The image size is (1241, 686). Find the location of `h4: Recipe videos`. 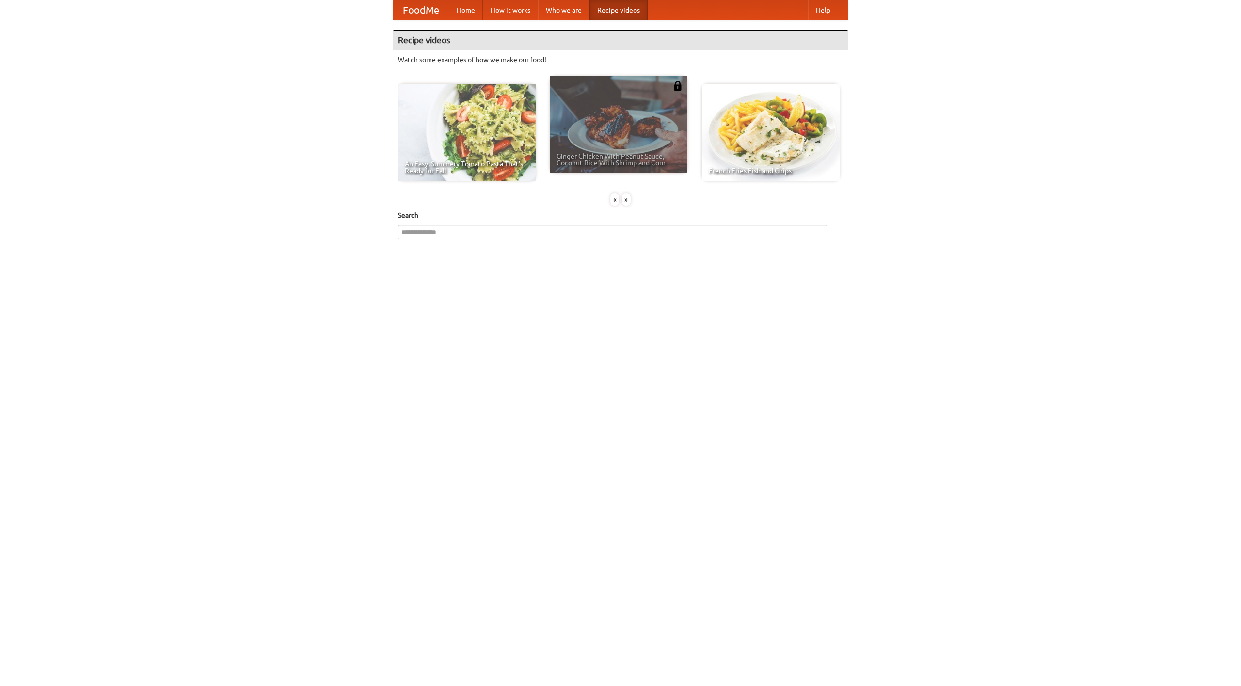

h4: Recipe videos is located at coordinates (621, 40).